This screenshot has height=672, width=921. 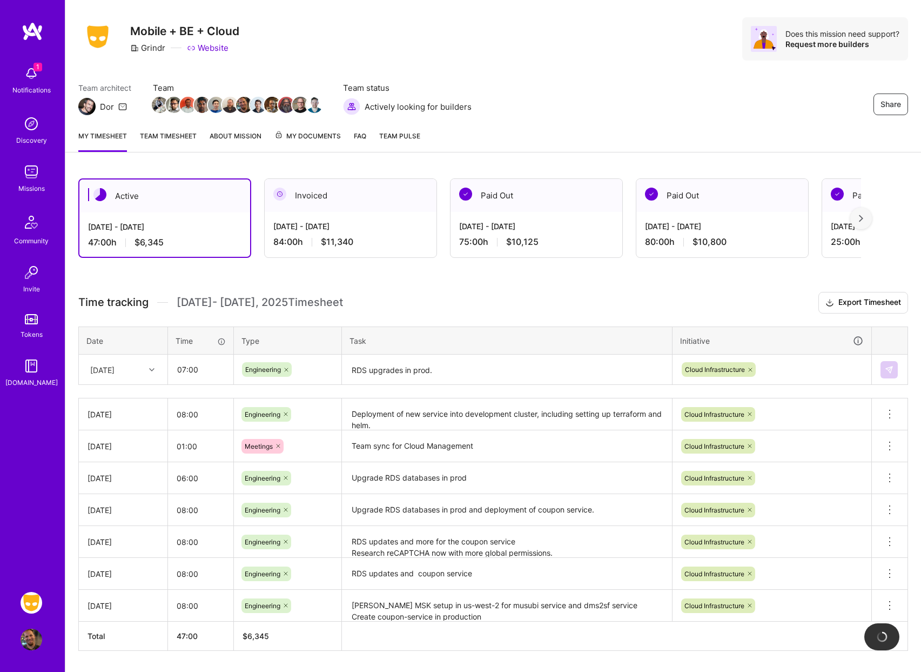 What do you see at coordinates (418, 106) in the screenshot?
I see `span: Actively looking for builders` at bounding box center [418, 106].